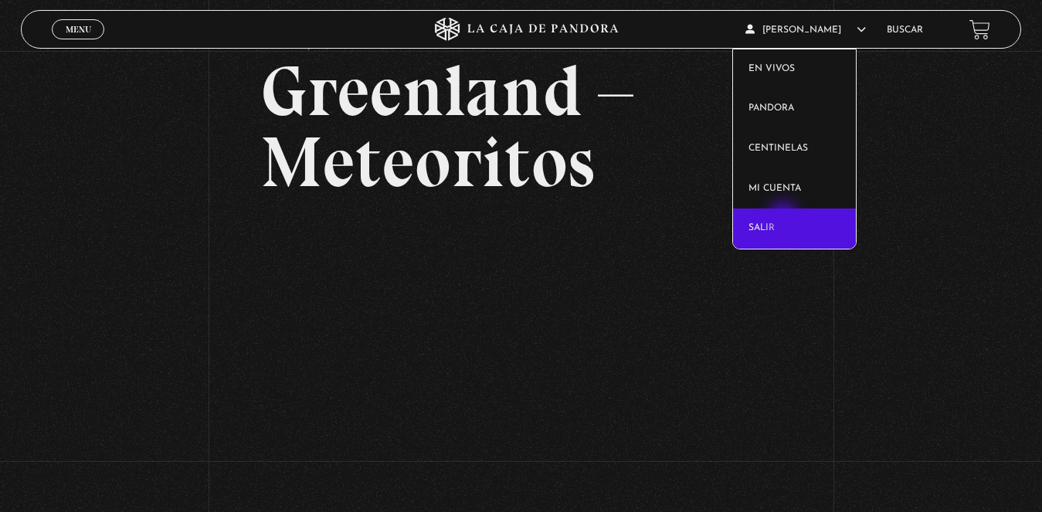  Describe the element at coordinates (795, 229) in the screenshot. I see `a: Salir` at that location.